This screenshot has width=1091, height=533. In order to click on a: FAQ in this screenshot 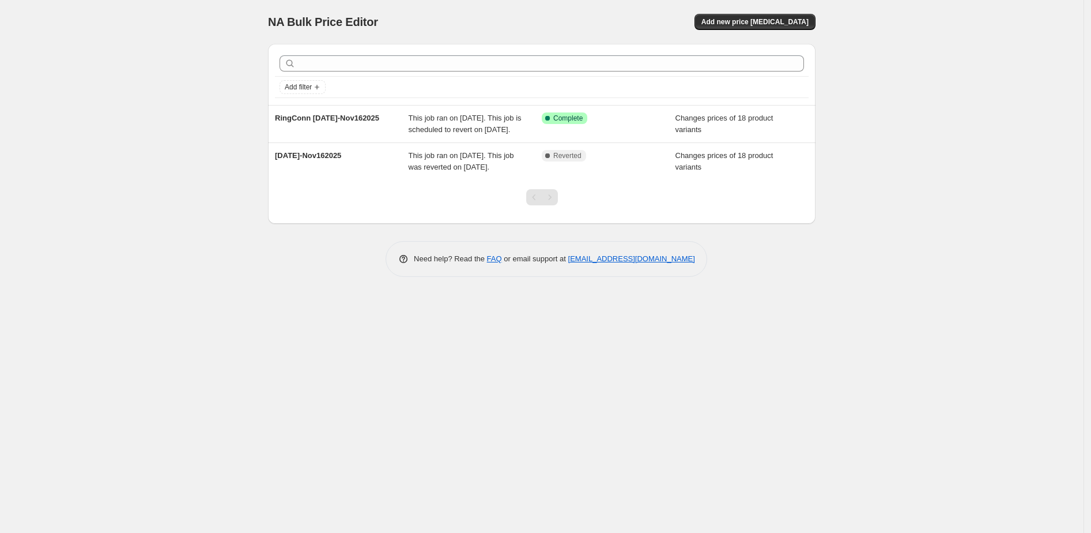, I will do `click(495, 258)`.